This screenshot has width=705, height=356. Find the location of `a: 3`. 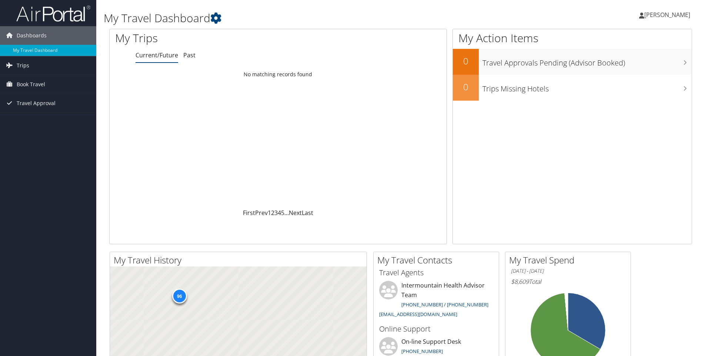

a: 3 is located at coordinates (276, 213).